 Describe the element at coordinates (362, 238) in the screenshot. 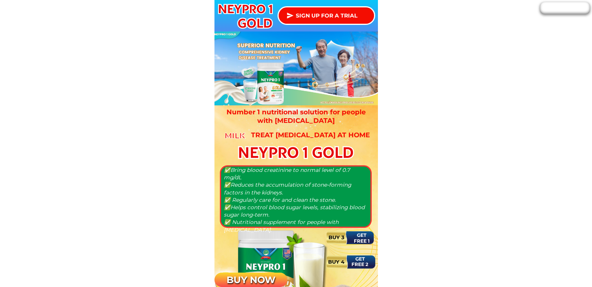

I see `h3: GET FREE 1` at that location.